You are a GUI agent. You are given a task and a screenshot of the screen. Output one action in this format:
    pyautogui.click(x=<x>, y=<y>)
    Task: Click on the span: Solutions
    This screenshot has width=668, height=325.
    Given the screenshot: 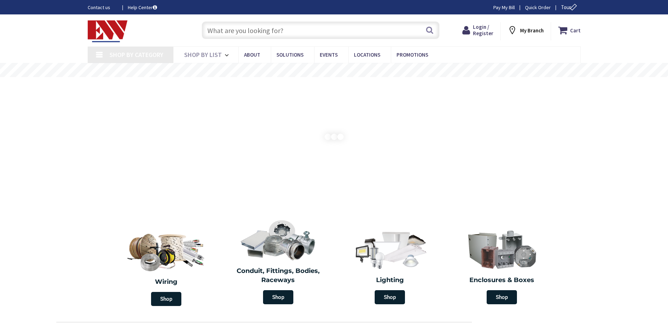 What is the action you would take?
    pyautogui.click(x=290, y=55)
    